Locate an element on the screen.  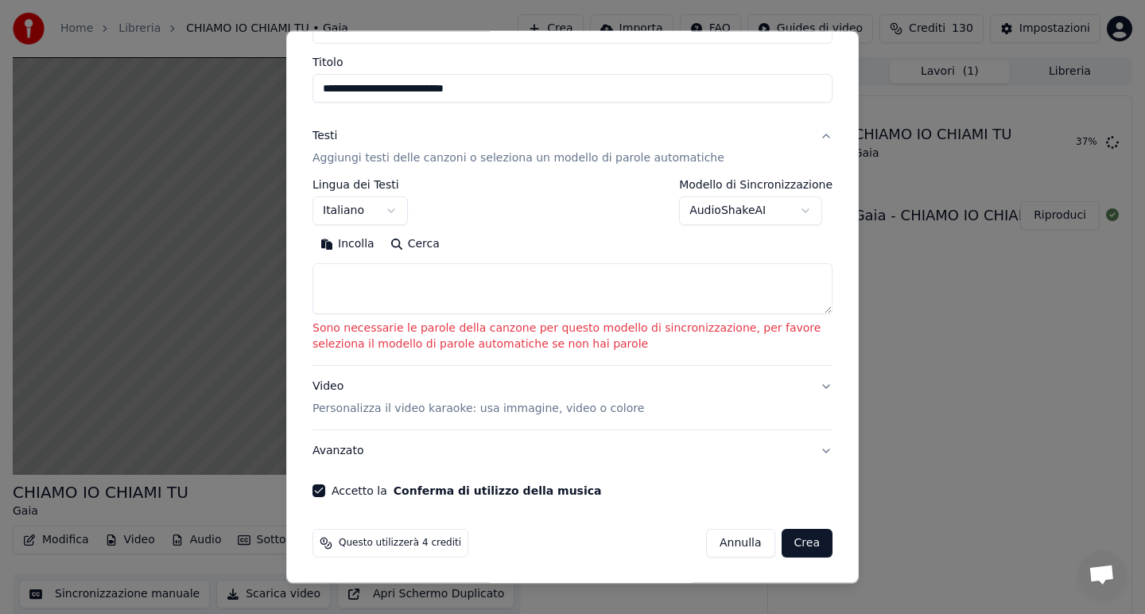
div: Testi is located at coordinates (324, 136).